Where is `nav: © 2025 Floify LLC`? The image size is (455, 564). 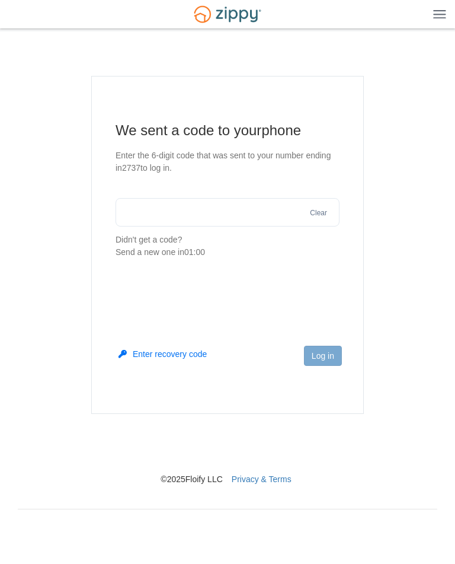 nav: © 2025 Floify LLC is located at coordinates (228, 449).